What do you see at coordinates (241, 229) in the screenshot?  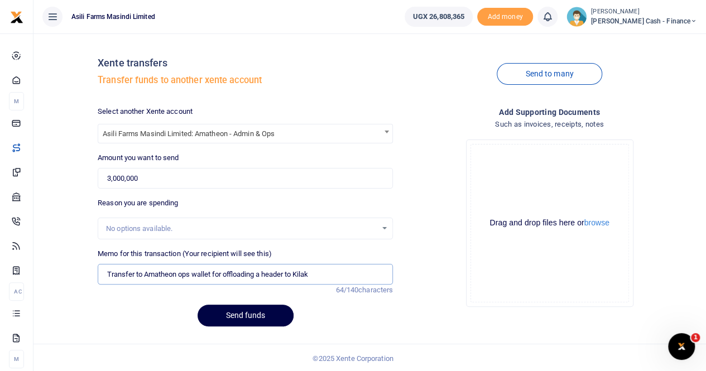 I see `div: No options available.` at bounding box center [241, 229].